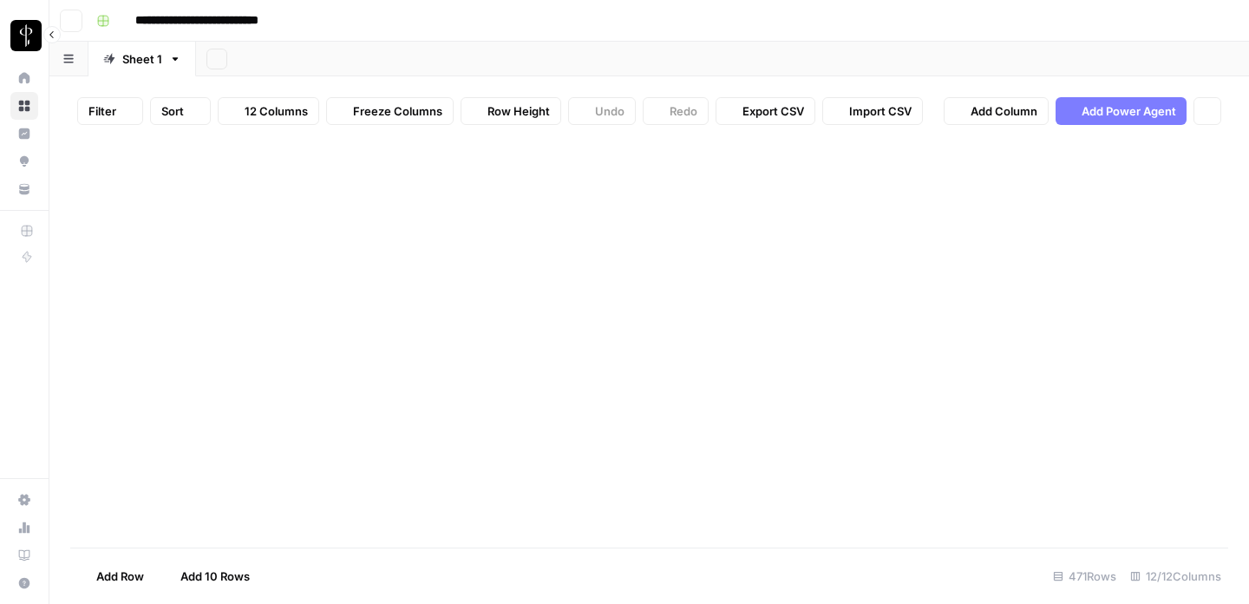 This screenshot has height=604, width=1249. Describe the element at coordinates (684, 111) in the screenshot. I see `span: Redo` at that location.